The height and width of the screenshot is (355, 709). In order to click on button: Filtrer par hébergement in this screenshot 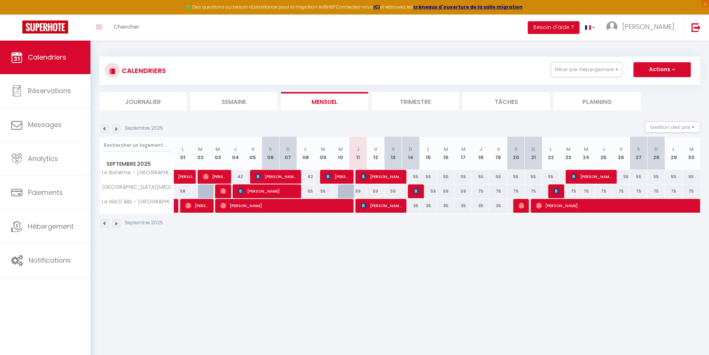, I will do `click(586, 70)`.